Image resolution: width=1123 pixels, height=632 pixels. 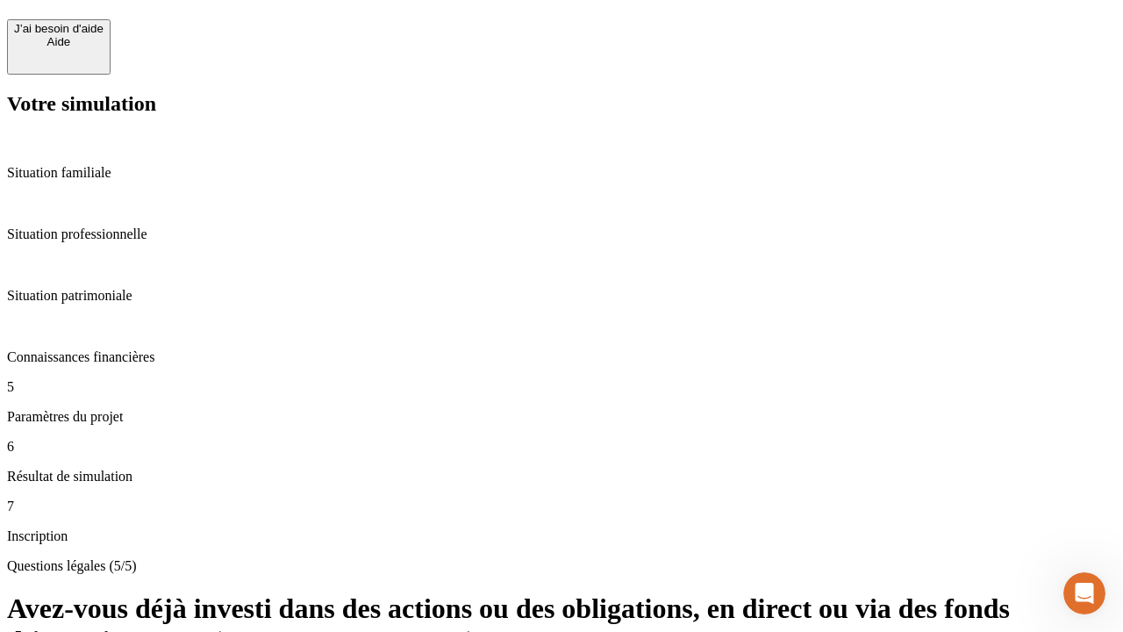 I want to click on p: Situation patrimoniale, so click(x=562, y=296).